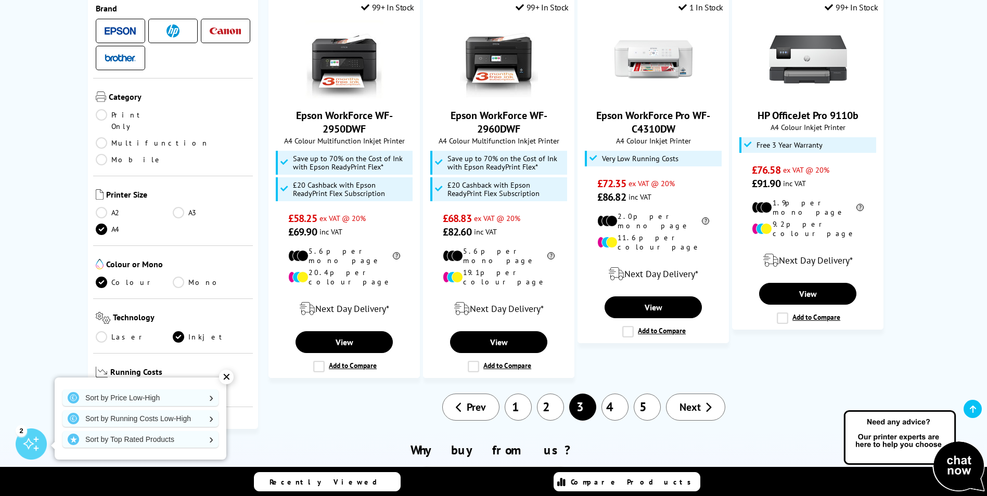 The image size is (987, 496). Describe the element at coordinates (211, 213) in the screenshot. I see `a: A3` at that location.